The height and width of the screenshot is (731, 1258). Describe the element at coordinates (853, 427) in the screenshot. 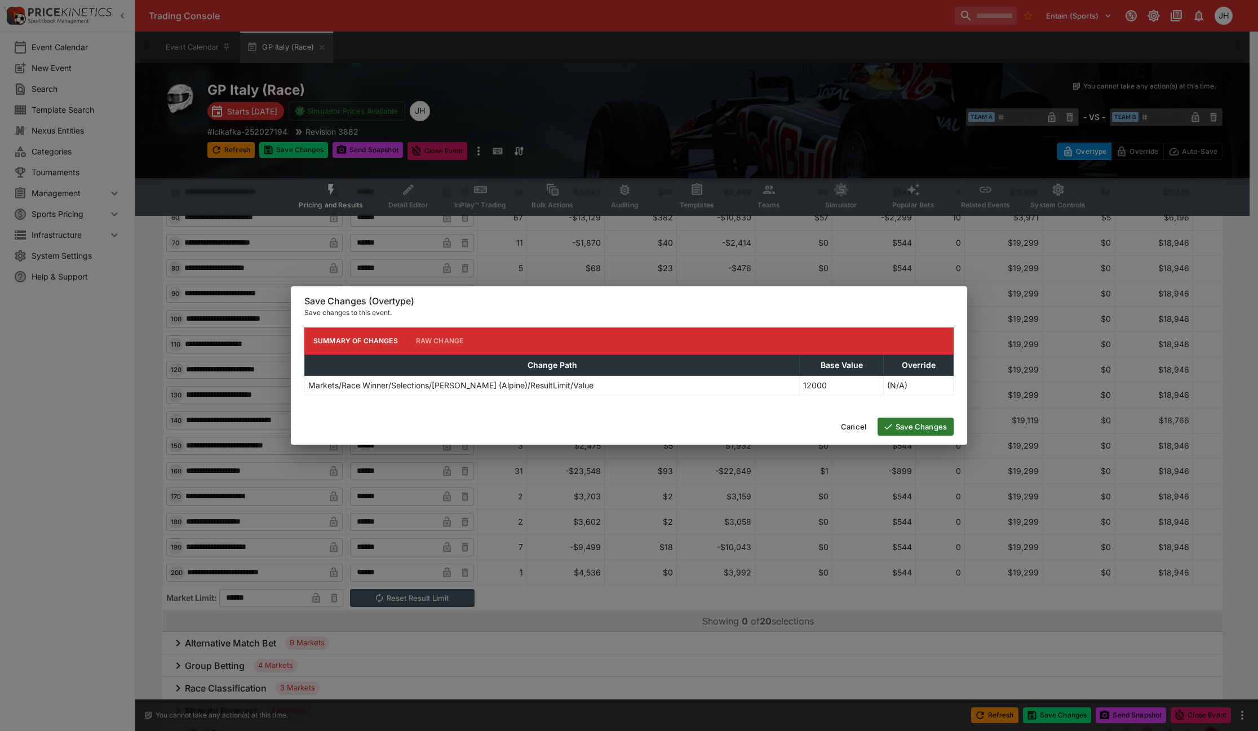

I see `button: Cancel` at that location.